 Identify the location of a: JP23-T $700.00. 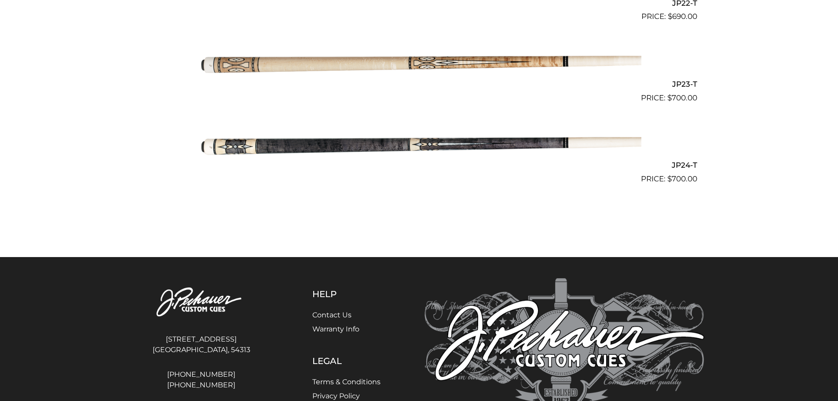
(419, 65).